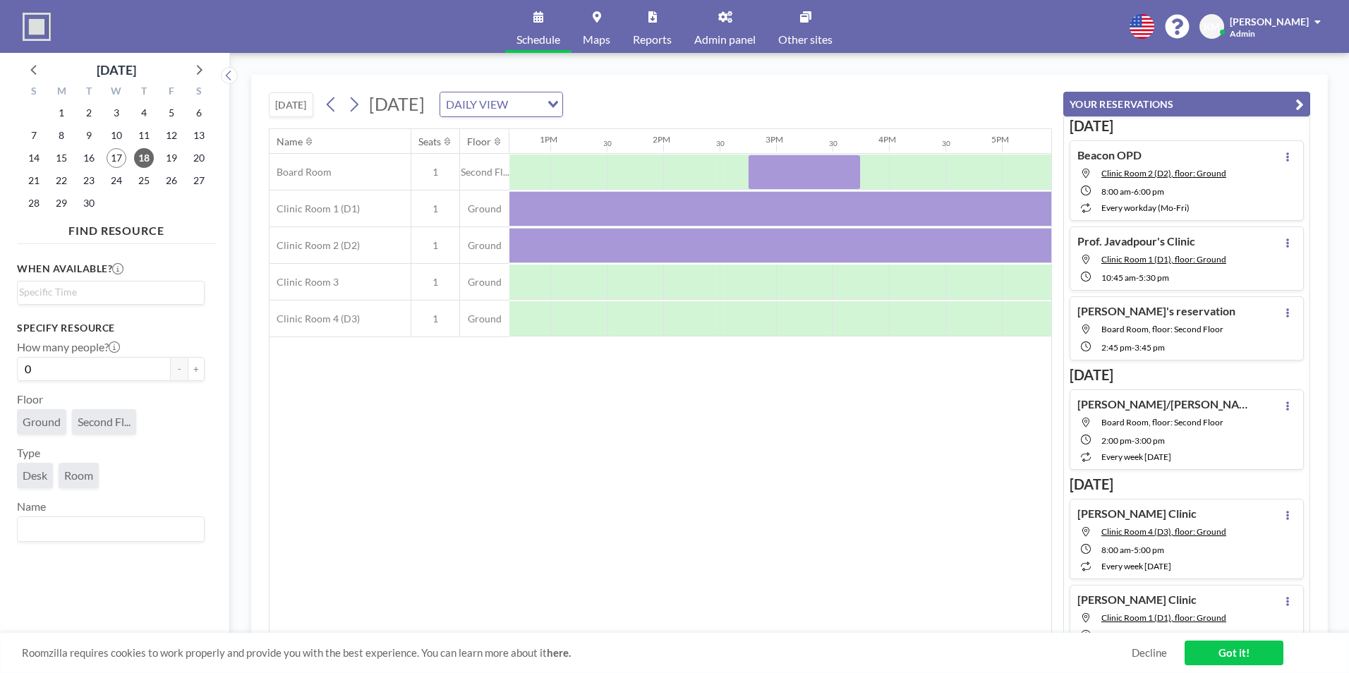 The image size is (1349, 673). I want to click on span: Admin, so click(1243, 33).